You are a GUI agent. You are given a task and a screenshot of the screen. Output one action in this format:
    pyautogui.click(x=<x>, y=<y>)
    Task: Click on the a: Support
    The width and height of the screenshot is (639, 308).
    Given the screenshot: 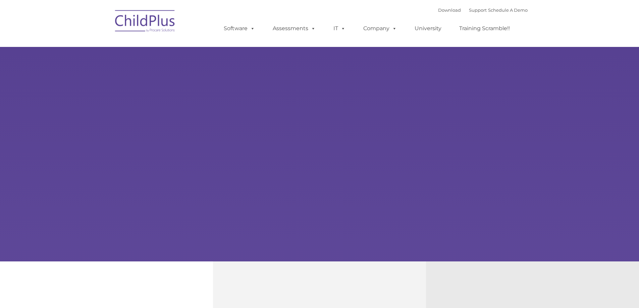 What is the action you would take?
    pyautogui.click(x=478, y=10)
    